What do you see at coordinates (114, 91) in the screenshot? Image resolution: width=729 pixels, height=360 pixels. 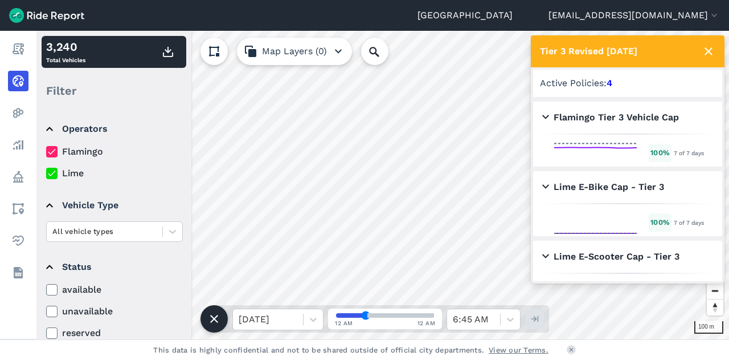 I see `div: Filter` at bounding box center [114, 91].